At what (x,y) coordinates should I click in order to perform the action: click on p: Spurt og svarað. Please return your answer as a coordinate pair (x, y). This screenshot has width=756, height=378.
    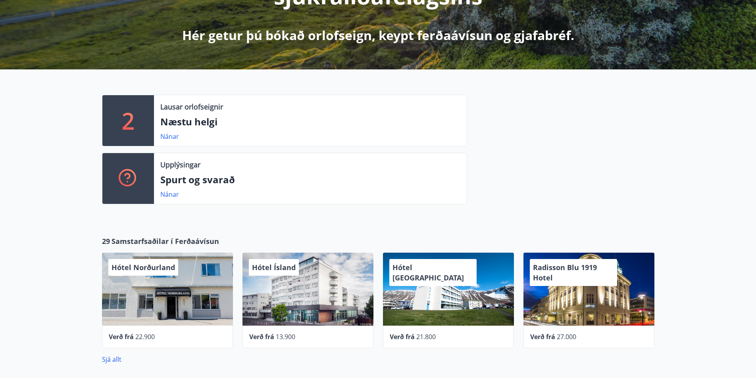
    Looking at the image, I should click on (310, 180).